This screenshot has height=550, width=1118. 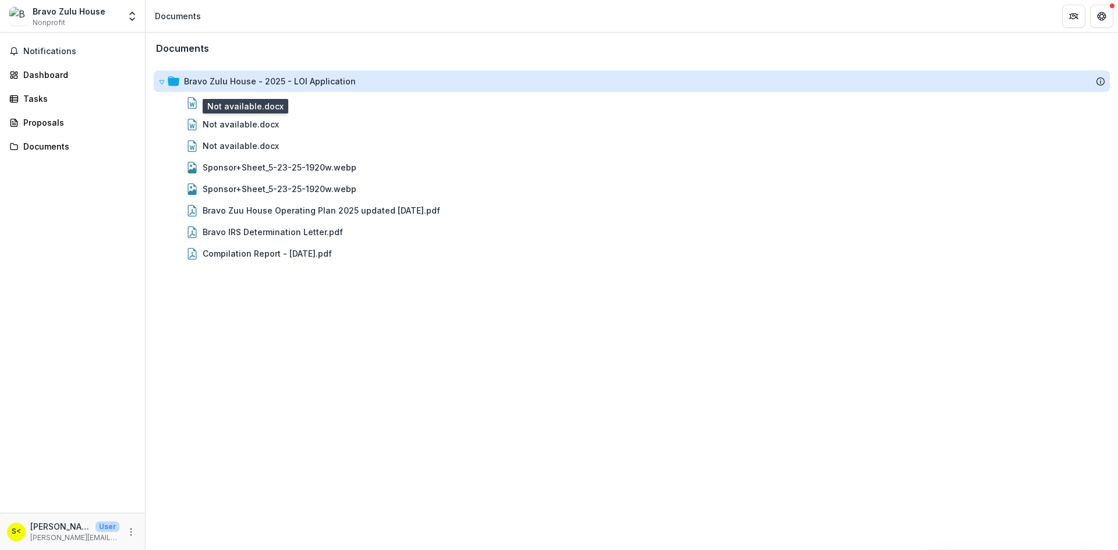 What do you see at coordinates (77, 75) in the screenshot?
I see `div: Dashboard` at bounding box center [77, 75].